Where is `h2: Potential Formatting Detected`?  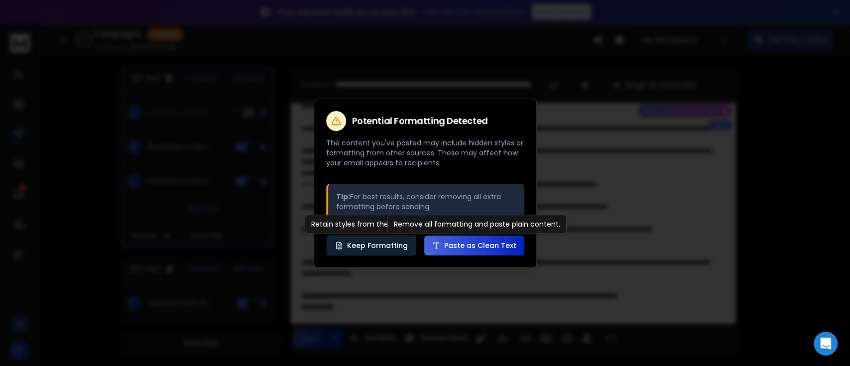
h2: Potential Formatting Detected is located at coordinates (420, 121).